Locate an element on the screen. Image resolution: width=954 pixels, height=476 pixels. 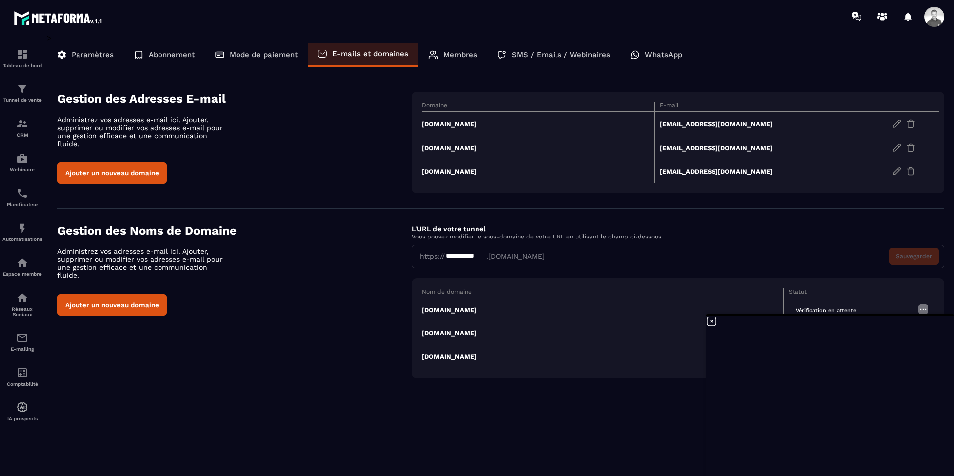
p: CRM is located at coordinates (22, 135).